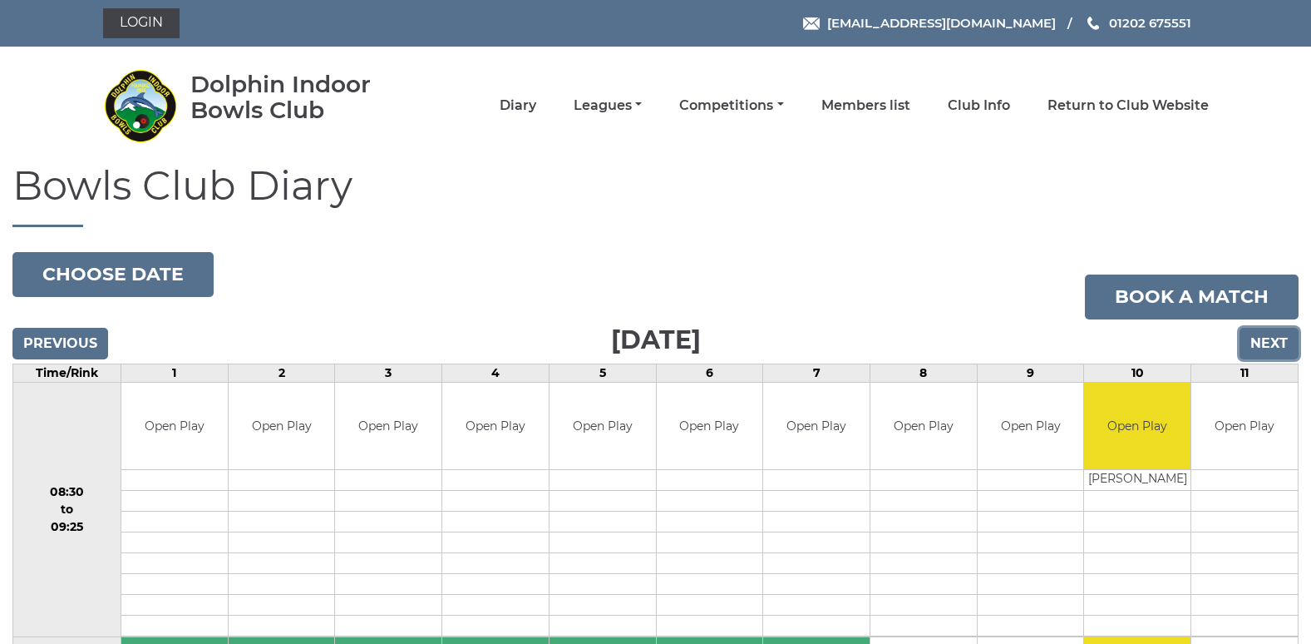  What do you see at coordinates (1094, 23) in the screenshot?
I see `img: Phone us` at bounding box center [1094, 23].